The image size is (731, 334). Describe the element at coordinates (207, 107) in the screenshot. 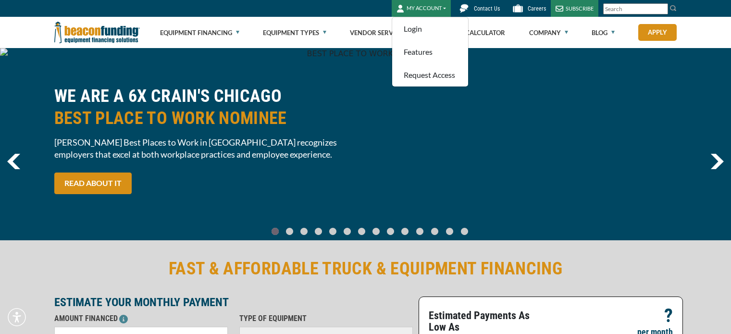

I see `h2: WE ARE A 6X CRAIN'S CHICAGO` at that location.